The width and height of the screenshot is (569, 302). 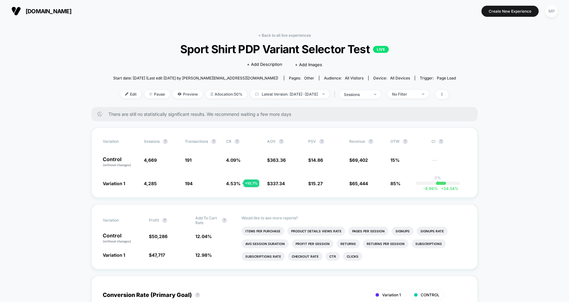 I want to click on li: Avg Session Duration, so click(x=265, y=243).